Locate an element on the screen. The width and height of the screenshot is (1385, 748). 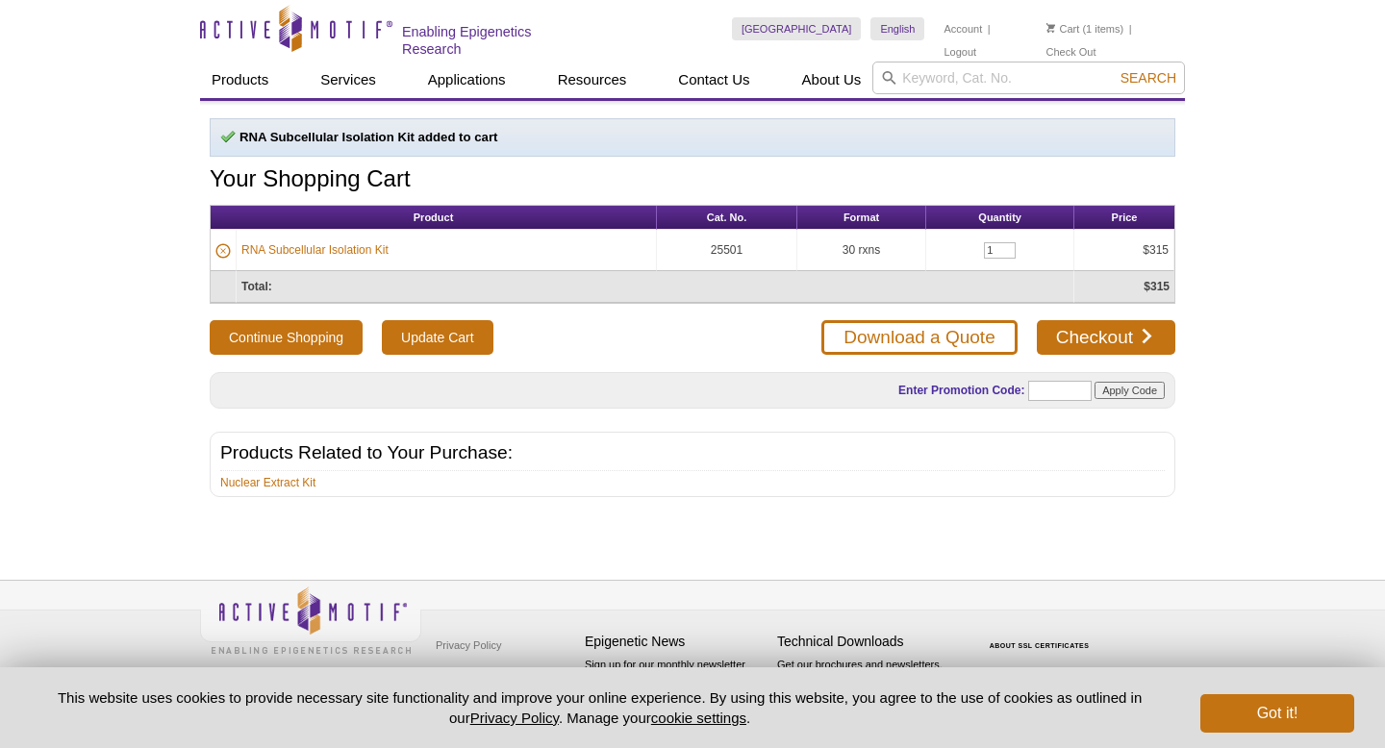
strong: Total: is located at coordinates (257, 287).